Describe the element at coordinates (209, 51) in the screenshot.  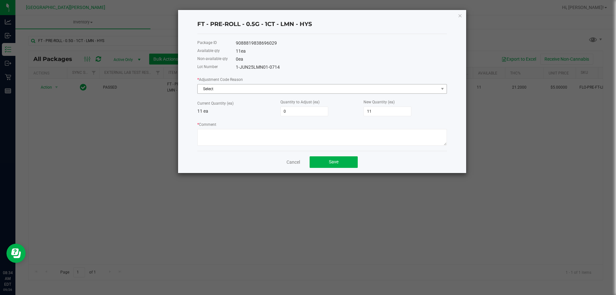
I see `label: Available qty` at that location.